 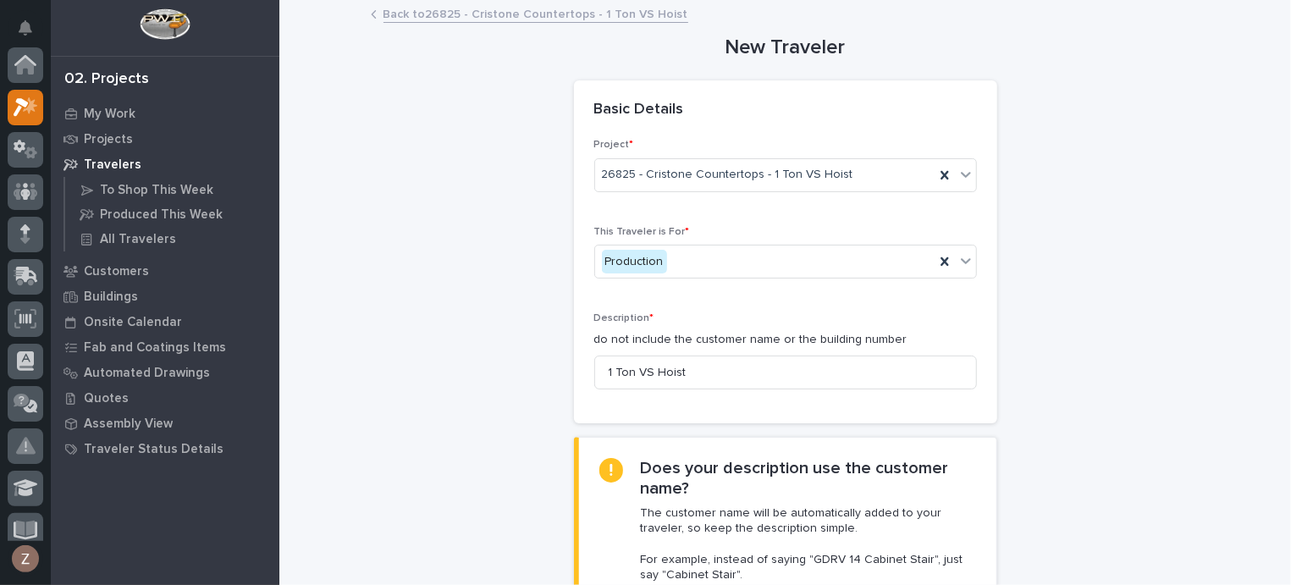 What do you see at coordinates (155, 348) in the screenshot?
I see `p: Fab and Coatings Items` at bounding box center [155, 348].